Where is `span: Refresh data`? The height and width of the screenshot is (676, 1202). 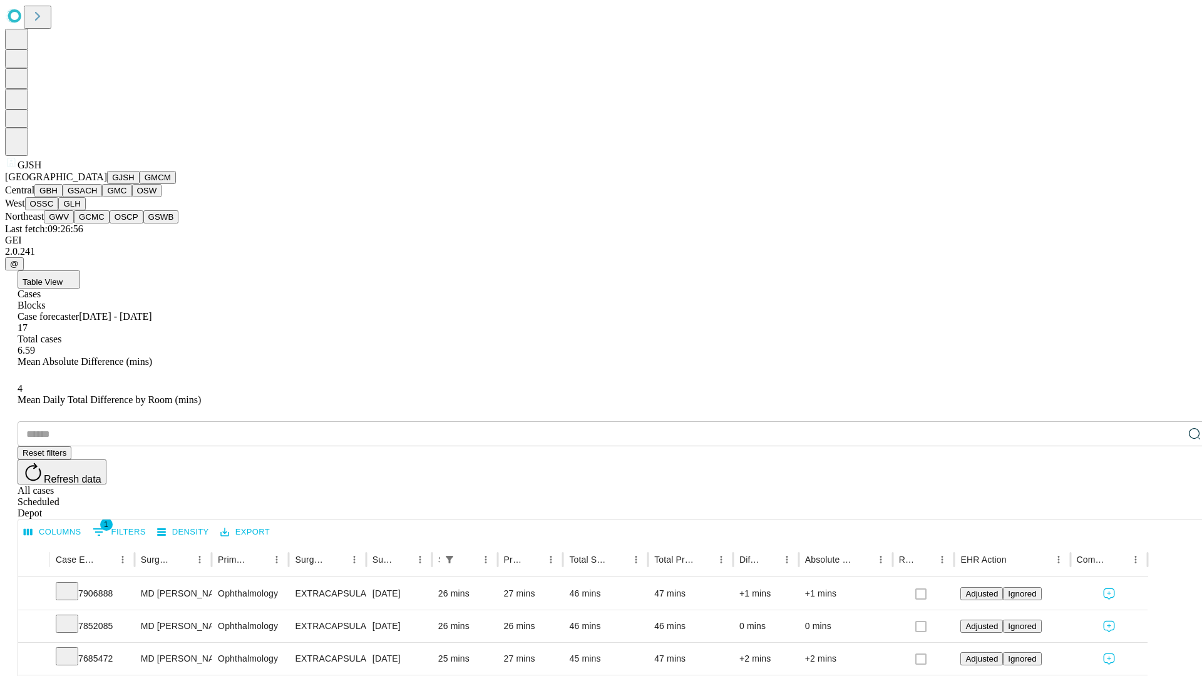
span: Refresh data is located at coordinates (73, 479).